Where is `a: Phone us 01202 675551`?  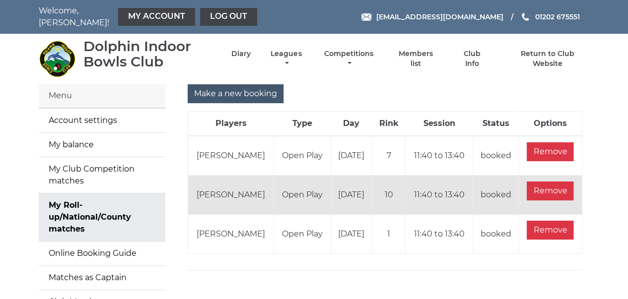 a: Phone us 01202 675551 is located at coordinates (550, 17).